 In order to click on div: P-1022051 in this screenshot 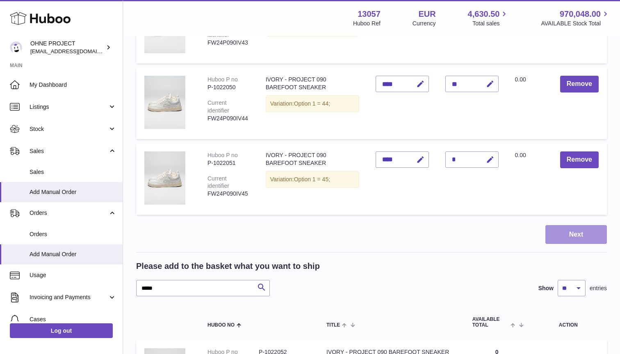, I will do `click(228, 163)`.